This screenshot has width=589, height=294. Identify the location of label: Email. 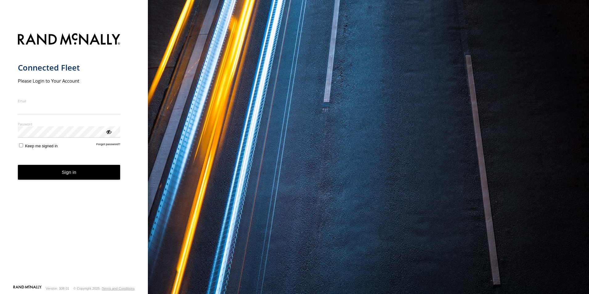
(69, 101).